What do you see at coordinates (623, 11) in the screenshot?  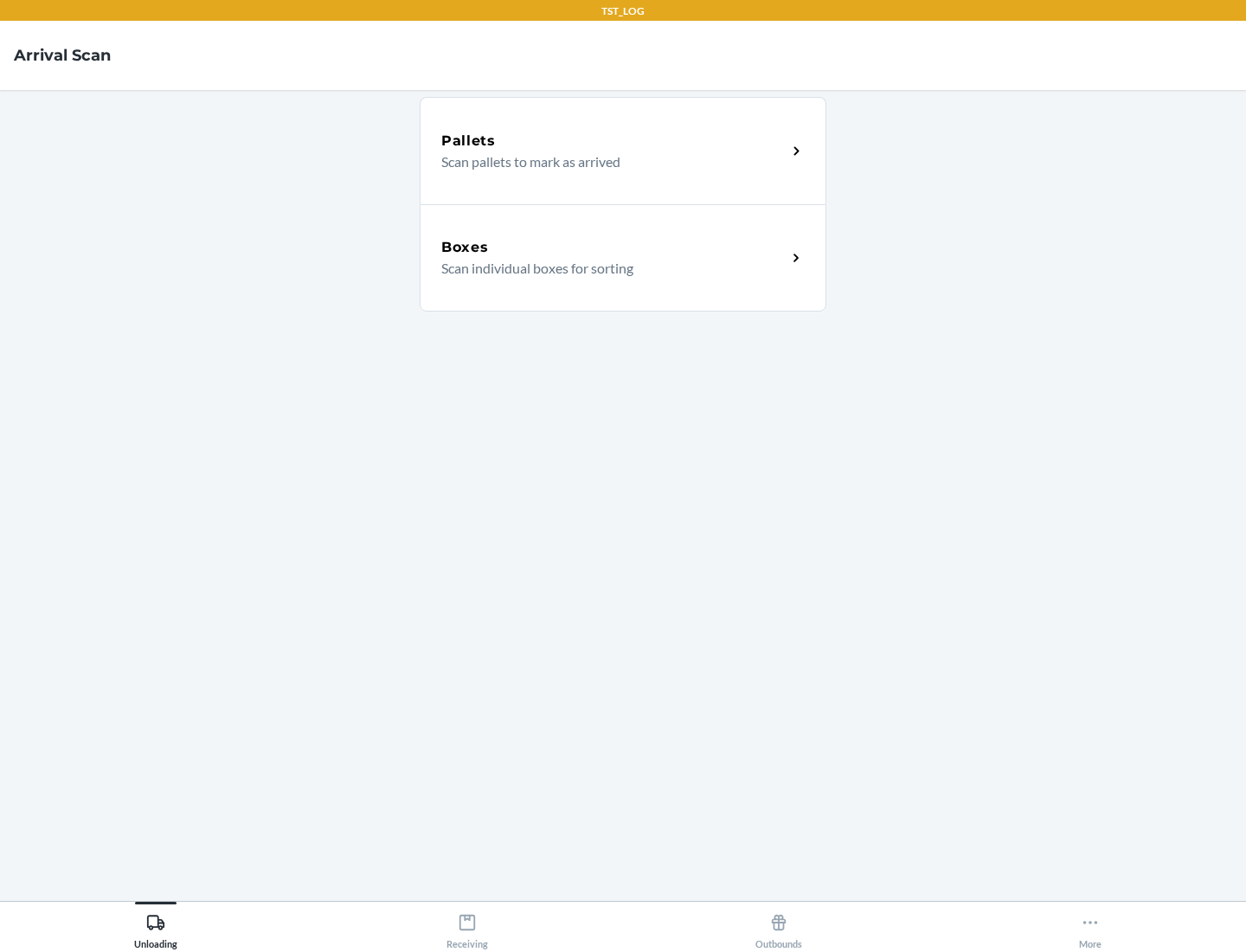 I see `p: TST_LOG` at bounding box center [623, 11].